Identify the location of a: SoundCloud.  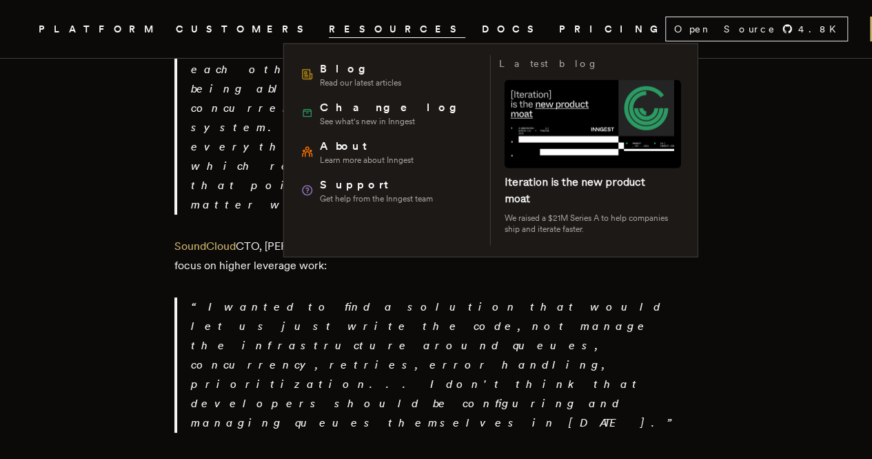
(205, 246).